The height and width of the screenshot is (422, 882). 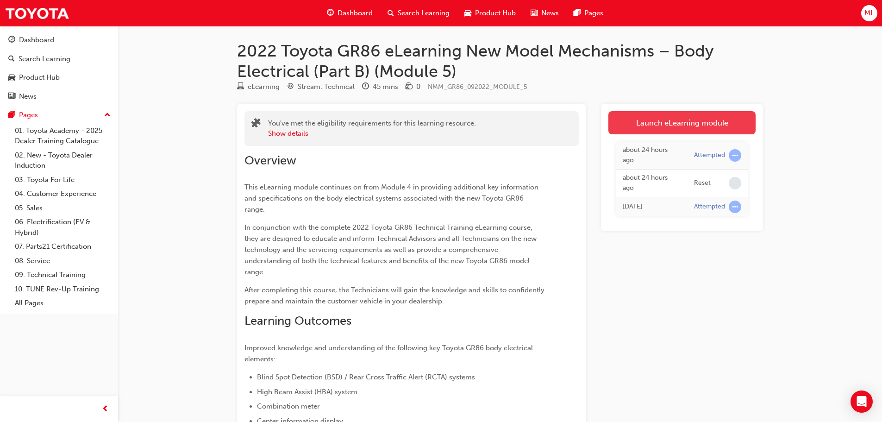 I want to click on span: Pages, so click(x=594, y=13).